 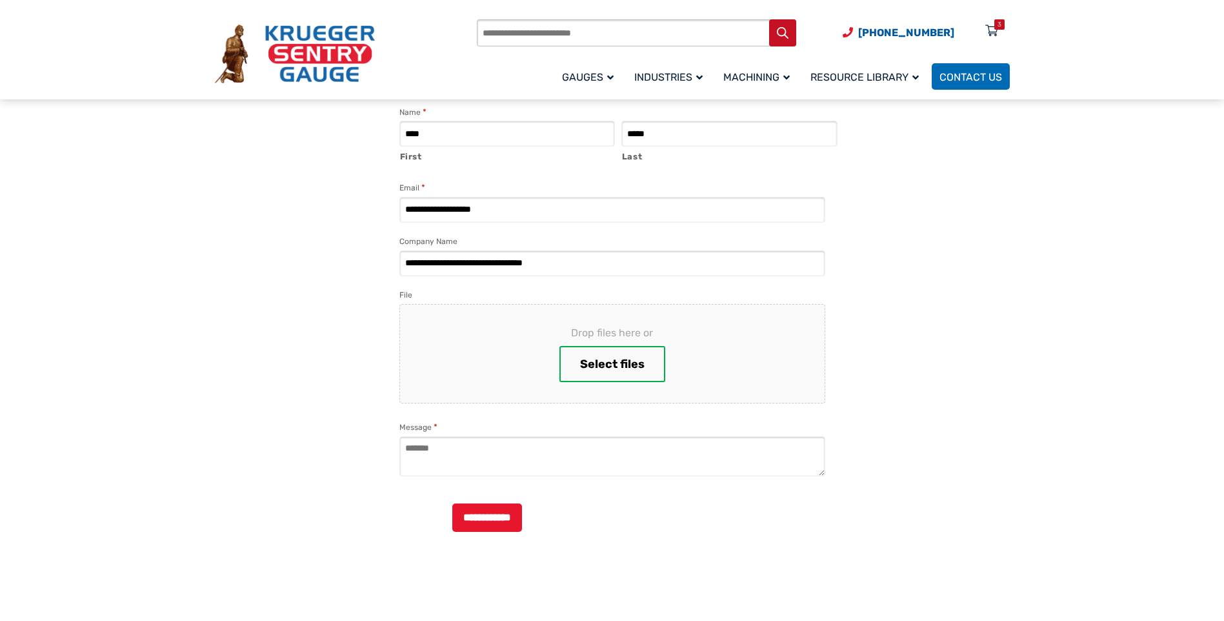 I want to click on a: Industries, so click(x=671, y=76).